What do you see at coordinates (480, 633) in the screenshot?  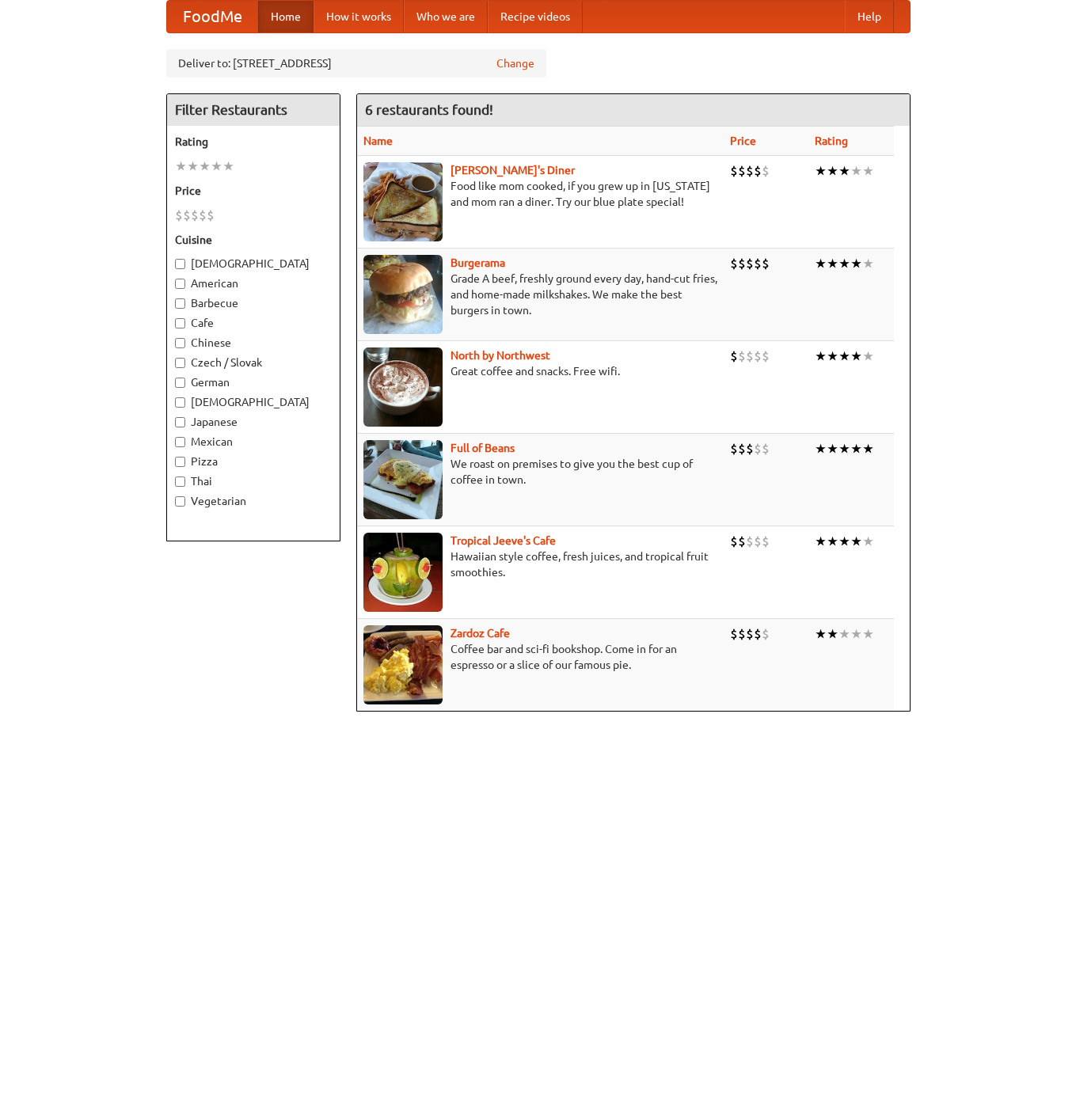 I see `a: Zardoz Cafe` at bounding box center [480, 633].